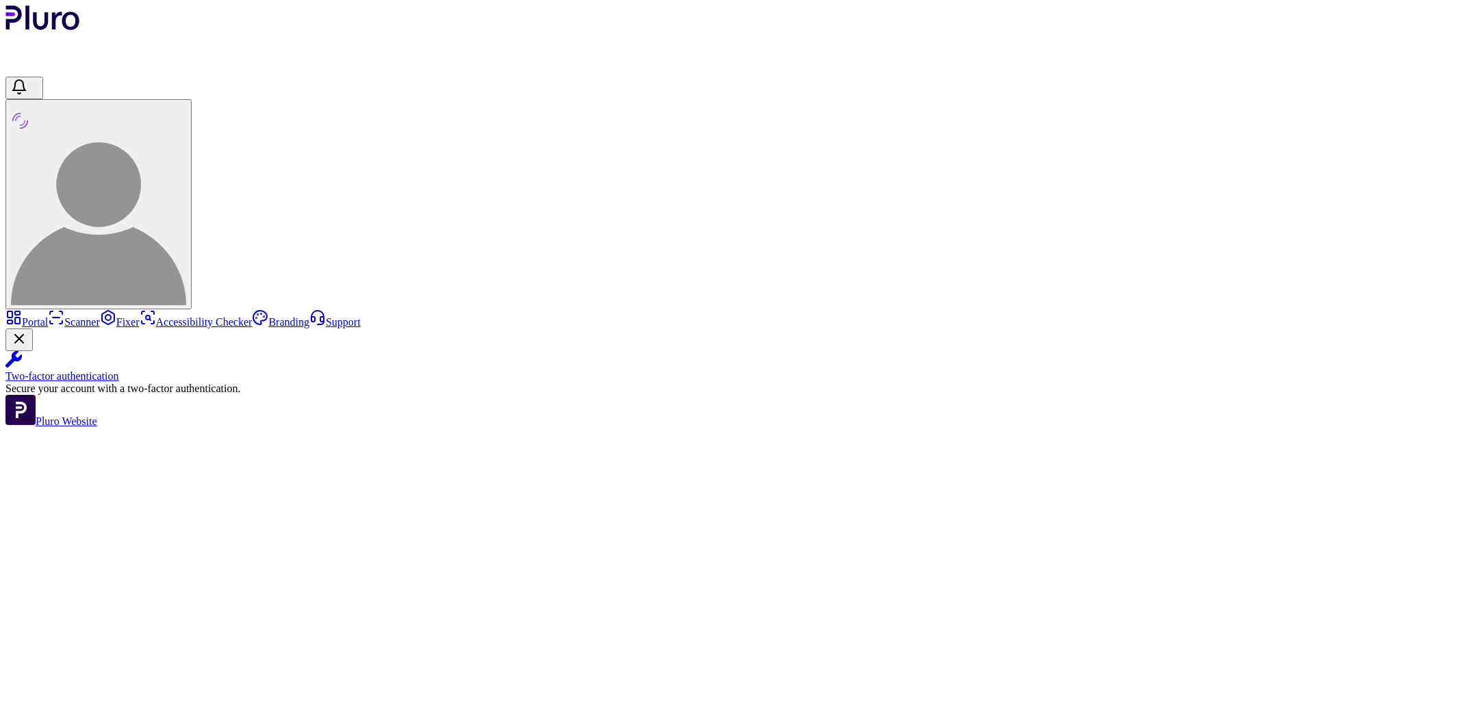  I want to click on img: gila c, so click(99, 218).